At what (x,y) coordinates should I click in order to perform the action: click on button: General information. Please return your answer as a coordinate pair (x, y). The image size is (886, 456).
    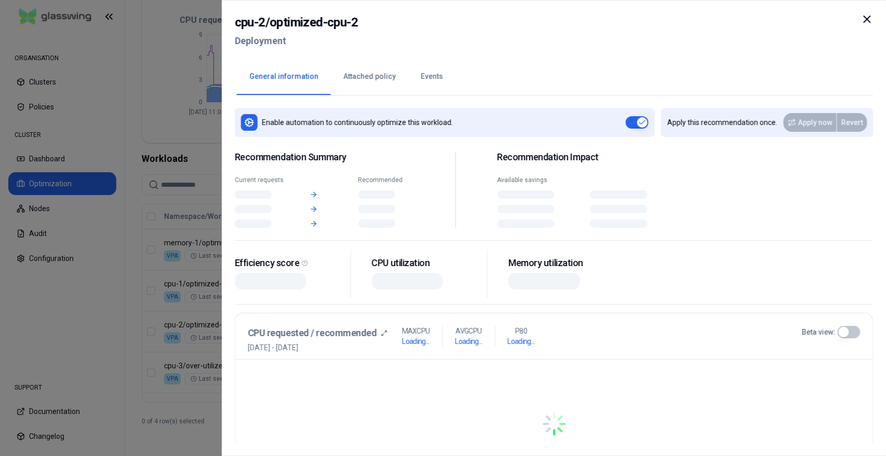
    Looking at the image, I should click on (283, 77).